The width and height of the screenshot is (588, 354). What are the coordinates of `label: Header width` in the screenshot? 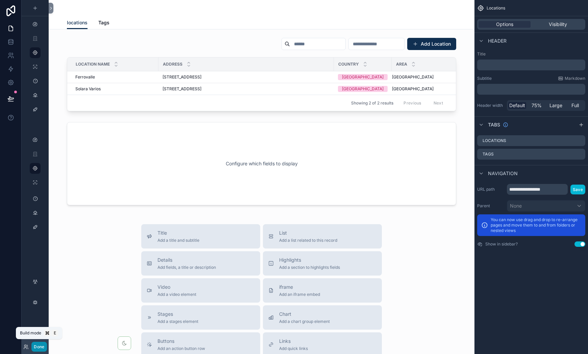 It's located at (491, 105).